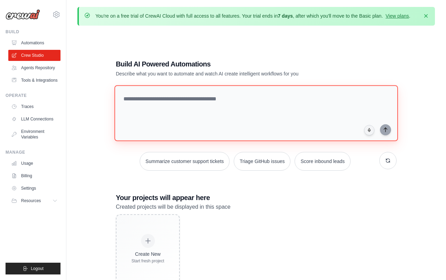 Image resolution: width=446 pixels, height=280 pixels. Describe the element at coordinates (34, 163) in the screenshot. I see `a: Usage` at that location.